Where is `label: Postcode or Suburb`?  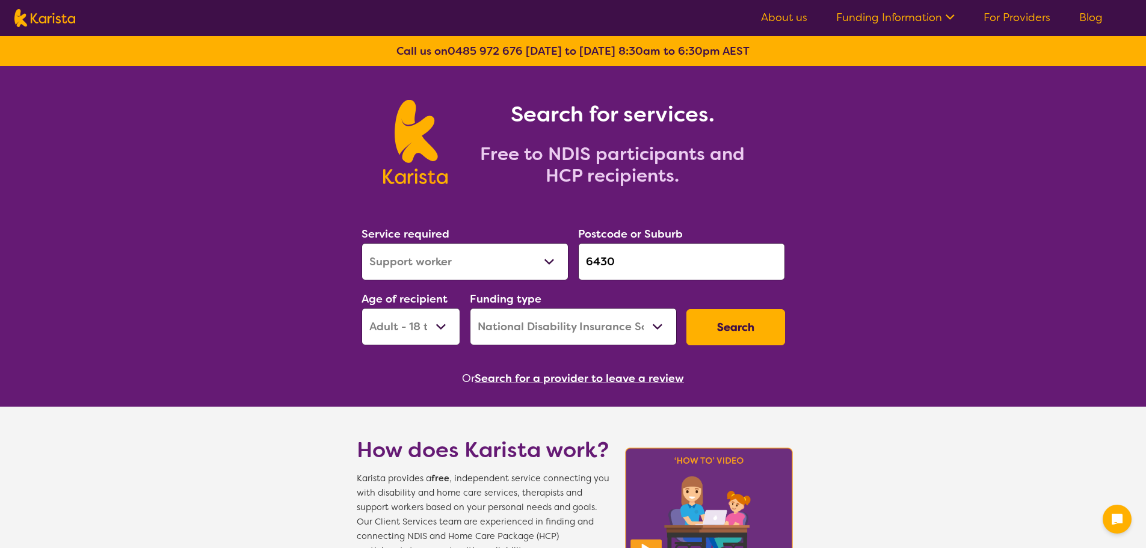
label: Postcode or Suburb is located at coordinates (630, 234).